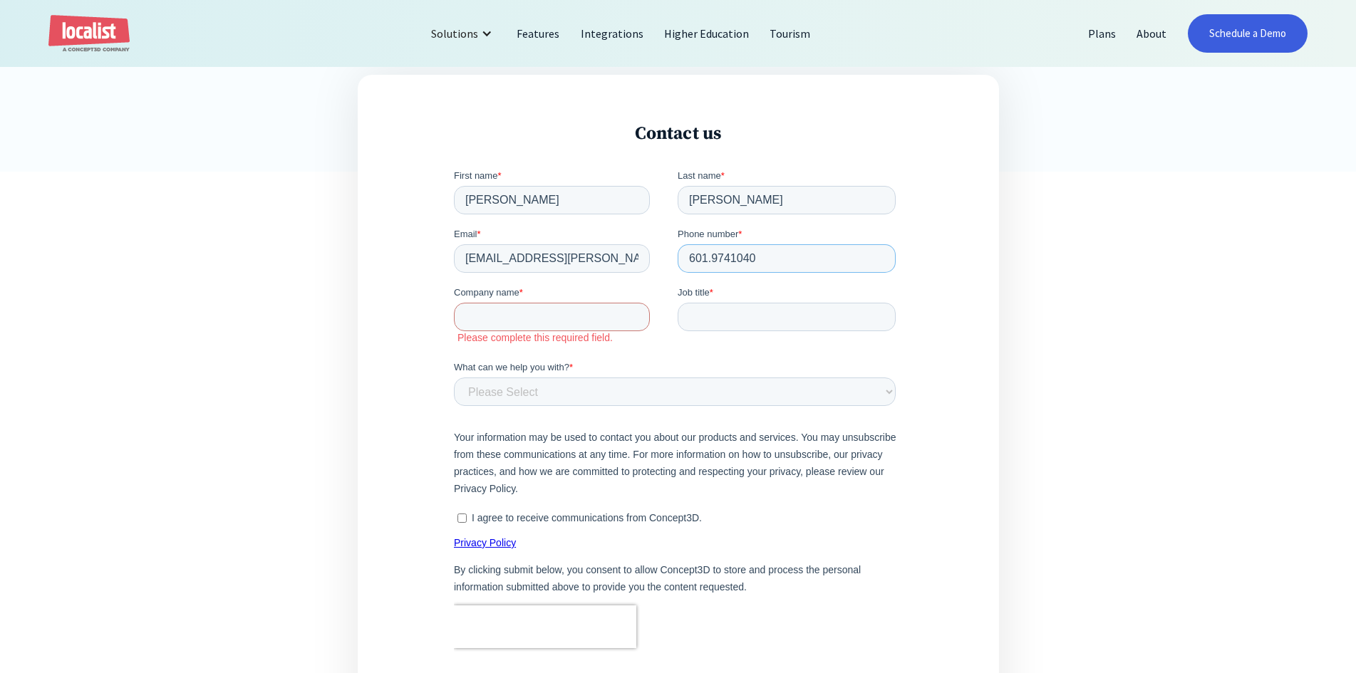  I want to click on a: About, so click(1151, 33).